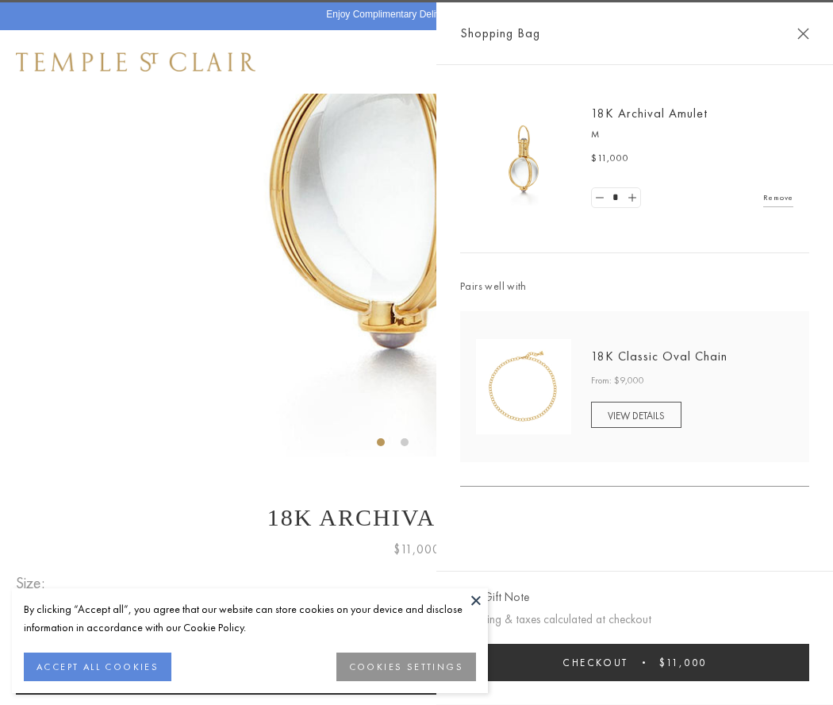 This screenshot has width=833, height=705. Describe the element at coordinates (250, 618) in the screenshot. I see `div: By clicking “Accept all”, you agree that our website can store cookies on your device and disclos...` at that location.